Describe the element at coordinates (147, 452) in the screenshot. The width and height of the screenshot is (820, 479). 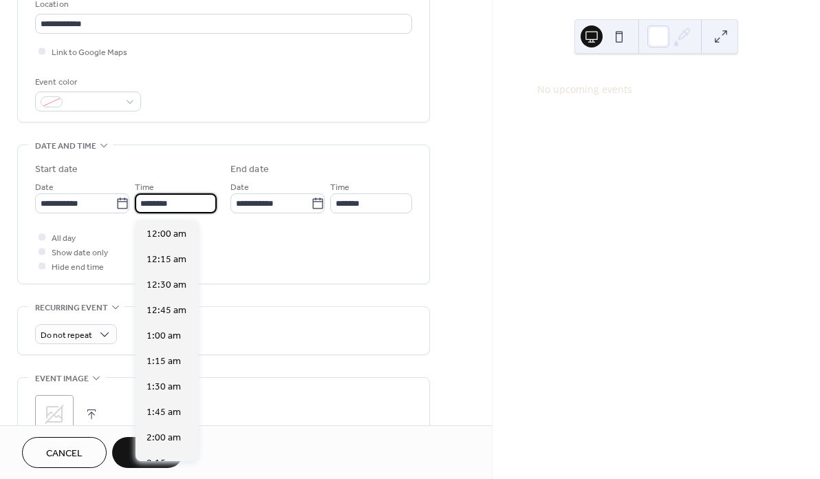
I see `button: Save` at that location.